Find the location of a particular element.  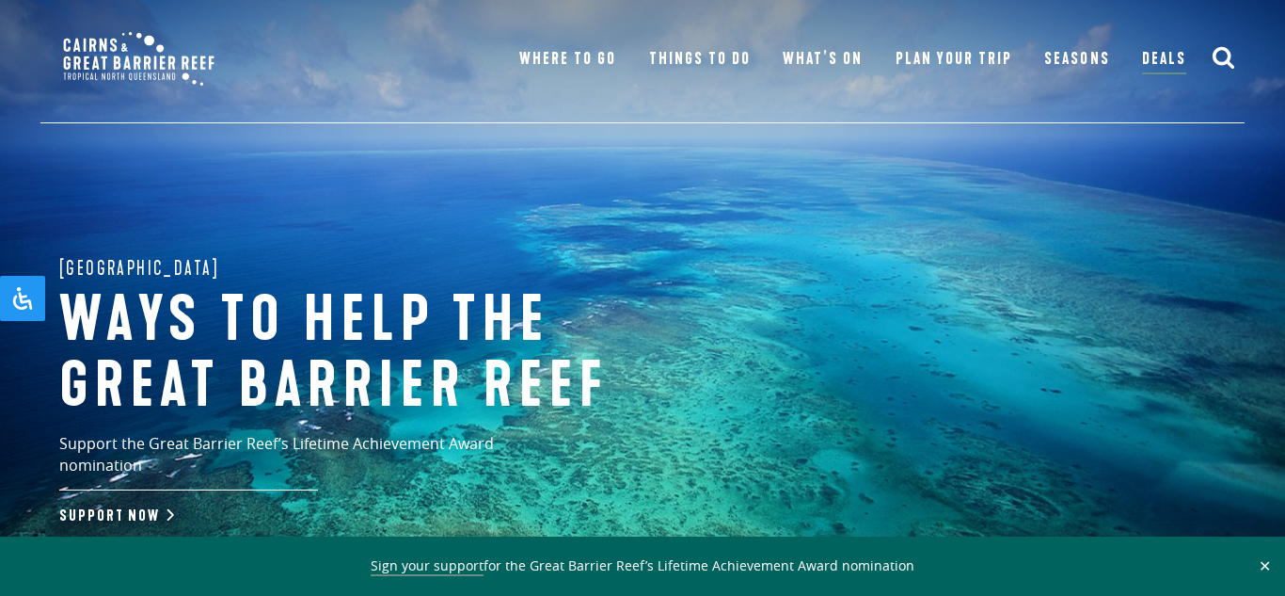

svg: Open Accessibility Panel is located at coordinates (23, 298).